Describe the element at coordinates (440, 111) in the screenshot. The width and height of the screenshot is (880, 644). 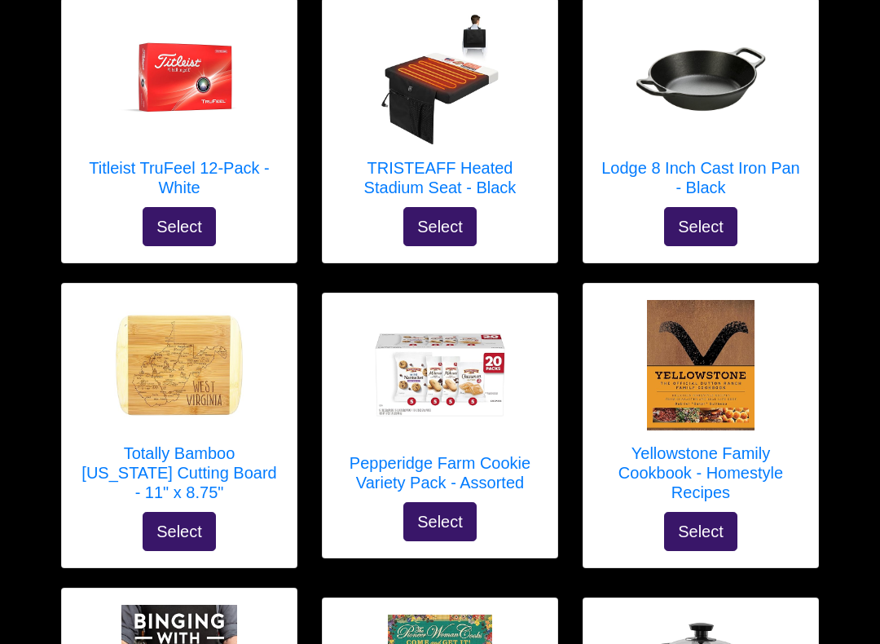
I see `a: TRISTEAFF Heated Stadium Seat - Black TRISTEAFF Heated Stadium Seat - Black` at that location.